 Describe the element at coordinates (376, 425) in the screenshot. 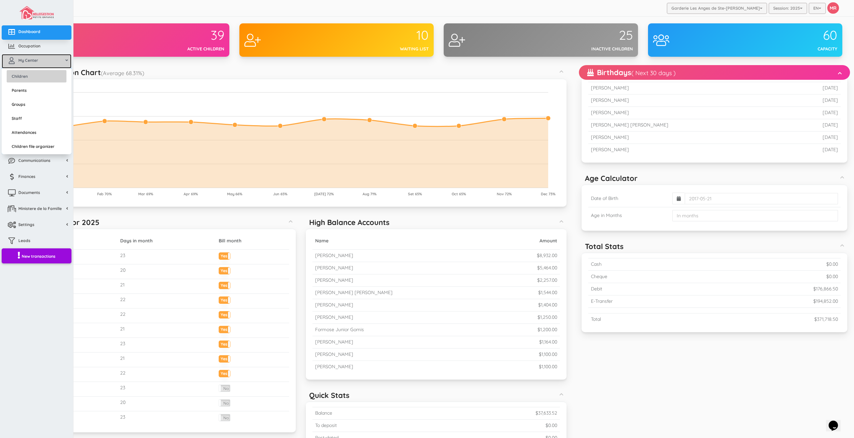

I see `td: To deposit` at that location.